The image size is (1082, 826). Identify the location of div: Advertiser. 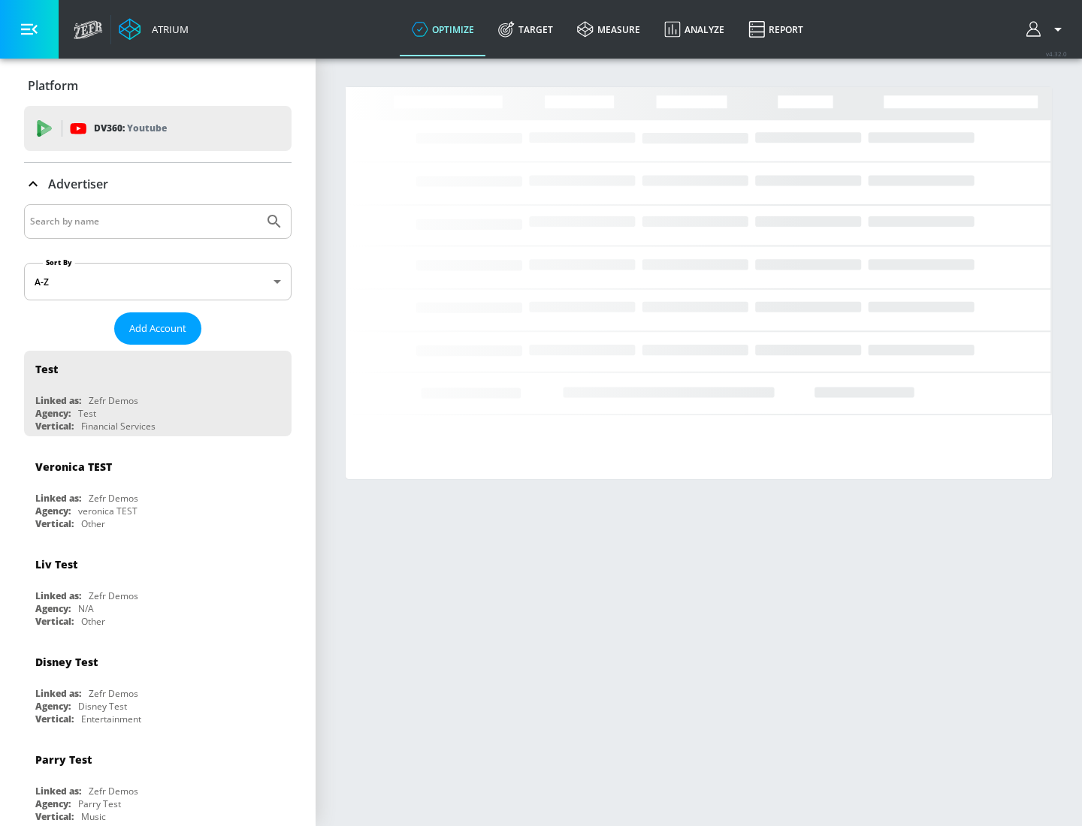
(158, 184).